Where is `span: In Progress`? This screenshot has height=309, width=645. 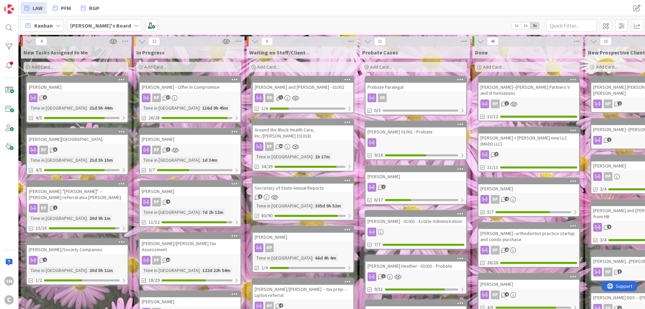 span: In Progress is located at coordinates (150, 52).